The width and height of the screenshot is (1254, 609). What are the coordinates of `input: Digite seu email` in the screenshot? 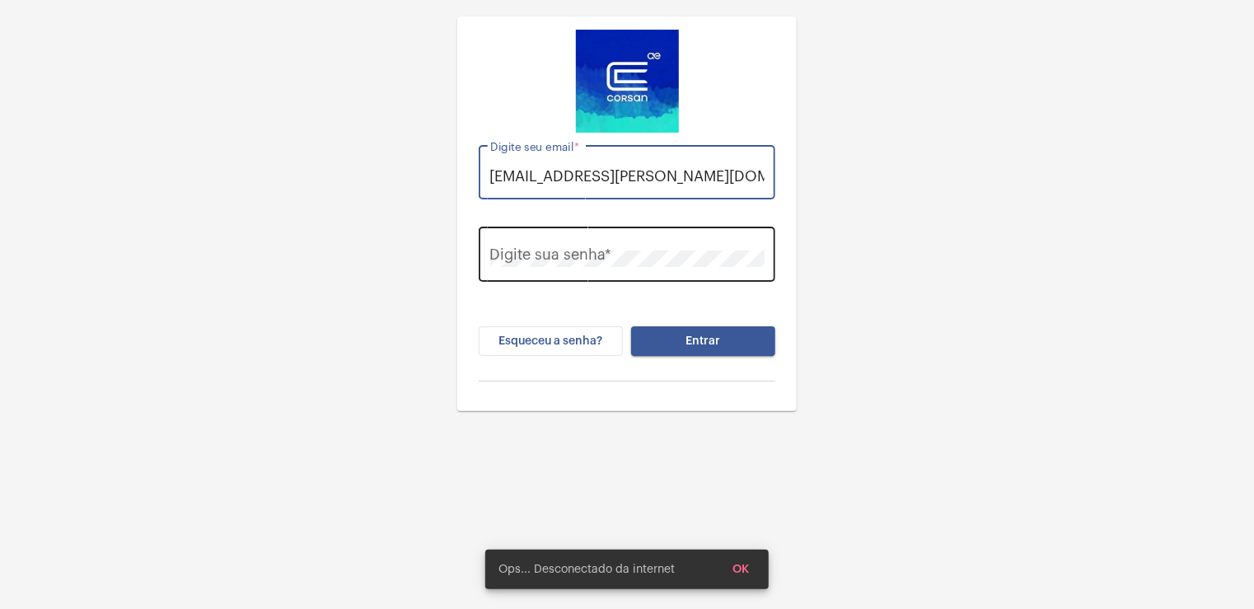 It's located at (627, 176).